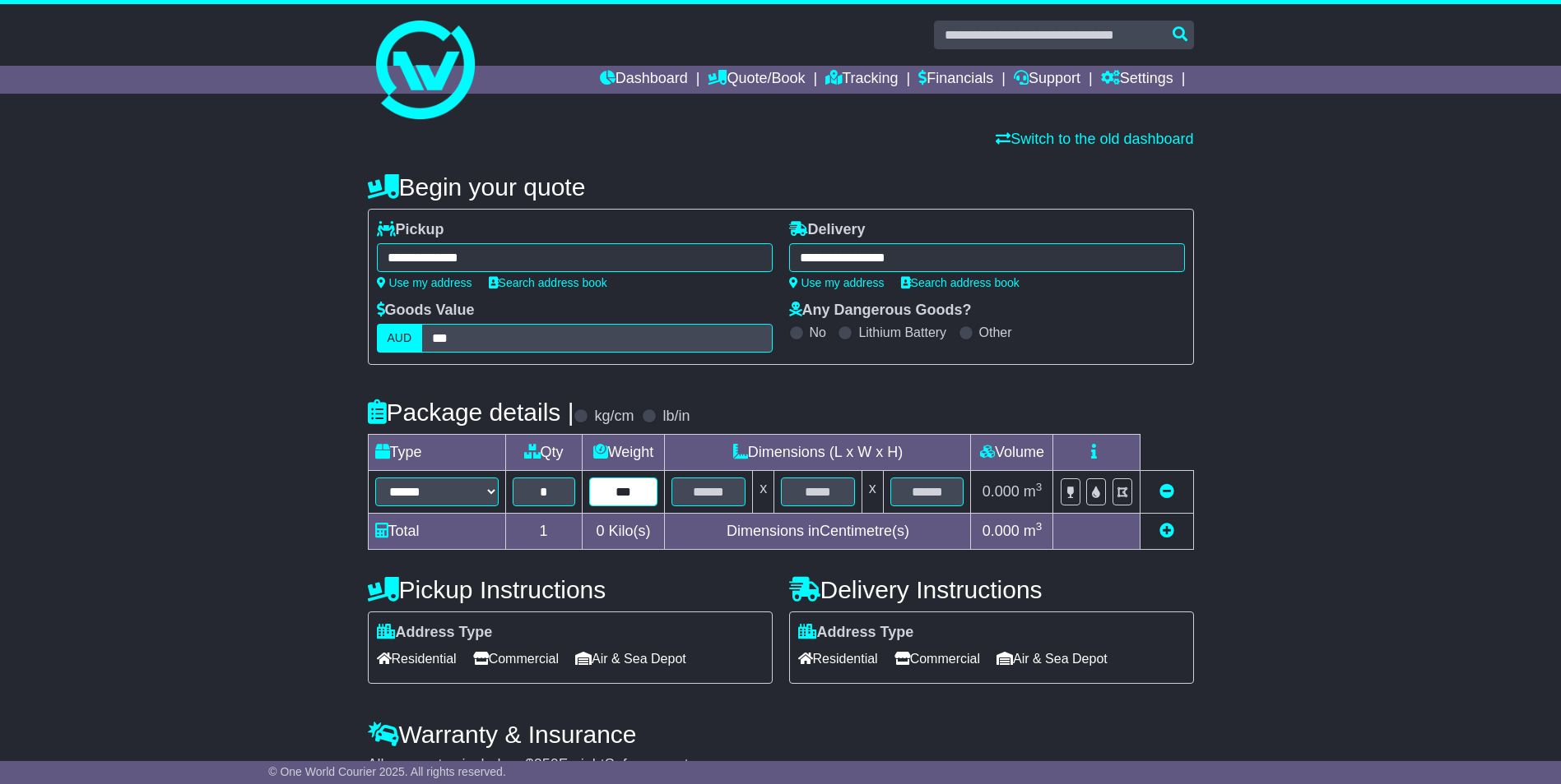 The height and width of the screenshot is (784, 1561). What do you see at coordinates (880, 311) in the screenshot?
I see `label: Any Dangerous Goods?` at bounding box center [880, 311].